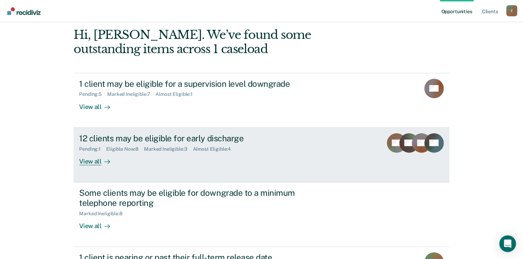 This screenshot has width=523, height=259. What do you see at coordinates (201, 198) in the screenshot?
I see `div: Some clients may be eligible for downgrade to a minimum telephone reporting` at bounding box center [201, 198].